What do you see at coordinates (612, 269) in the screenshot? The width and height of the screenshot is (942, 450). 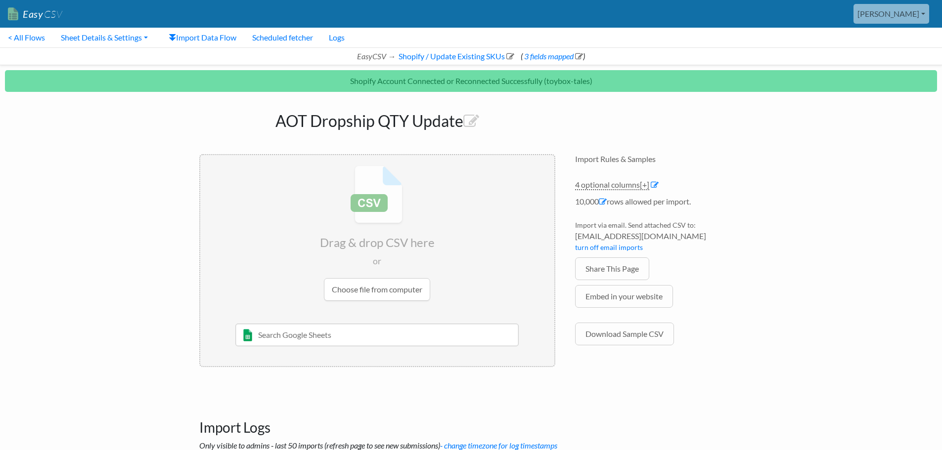 I see `a: Share This Page` at bounding box center [612, 269].